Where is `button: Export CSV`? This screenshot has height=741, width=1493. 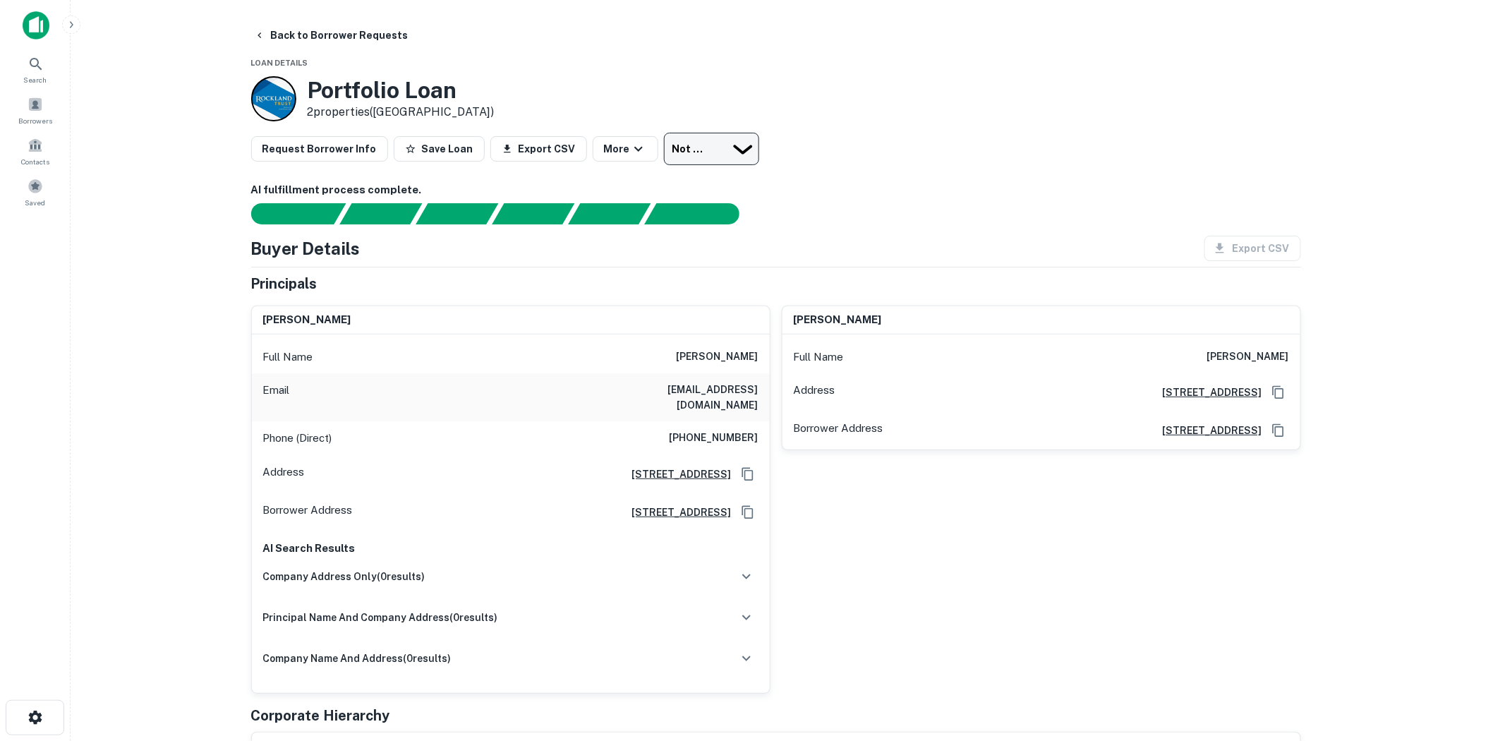 button: Export CSV is located at coordinates (538, 149).